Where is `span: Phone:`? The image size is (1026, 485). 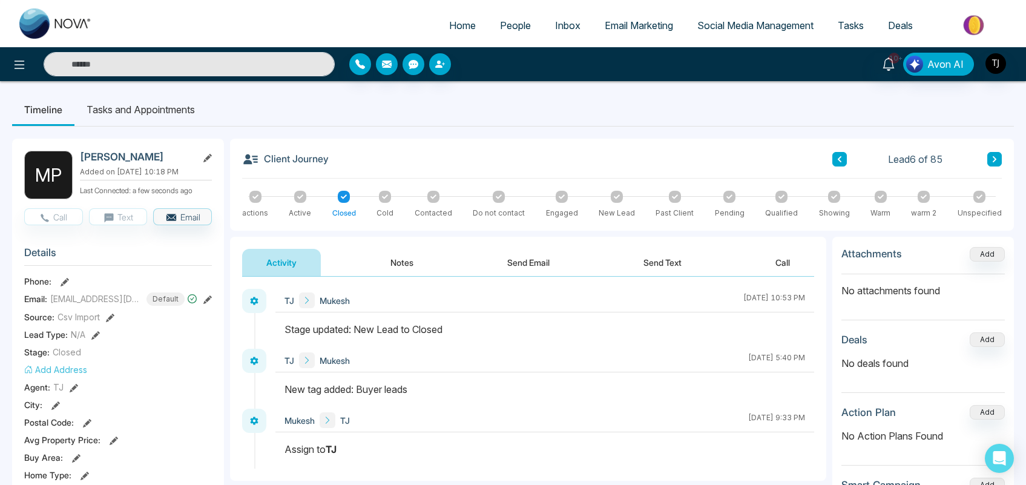
span: Phone: is located at coordinates (38, 281).